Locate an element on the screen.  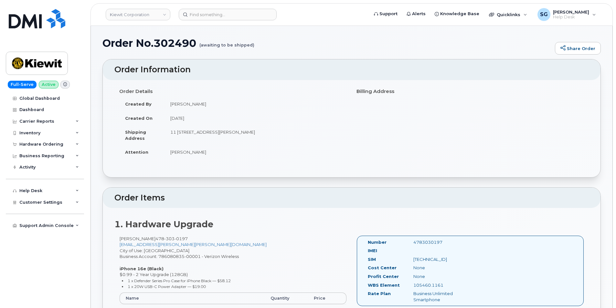
strong: iPhone 16e (Black) is located at coordinates (141, 269).